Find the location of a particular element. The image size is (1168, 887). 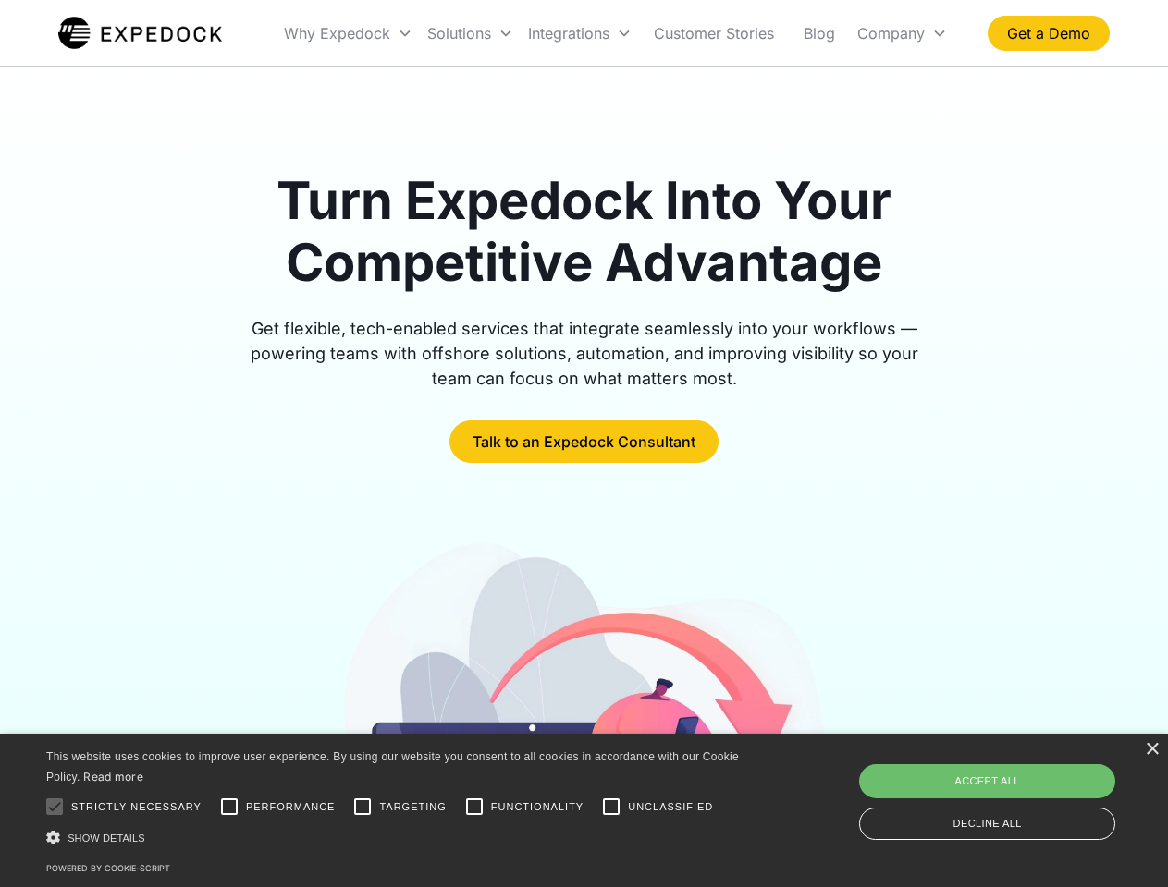

span: Performance is located at coordinates (290, 807).